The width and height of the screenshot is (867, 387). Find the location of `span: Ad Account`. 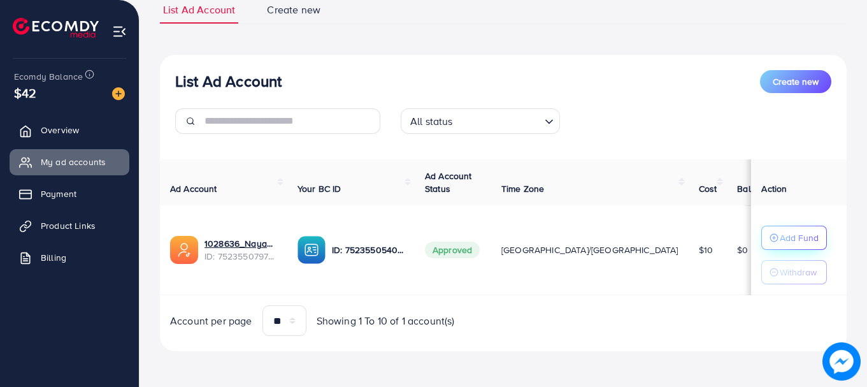

span: Ad Account is located at coordinates (194, 189).